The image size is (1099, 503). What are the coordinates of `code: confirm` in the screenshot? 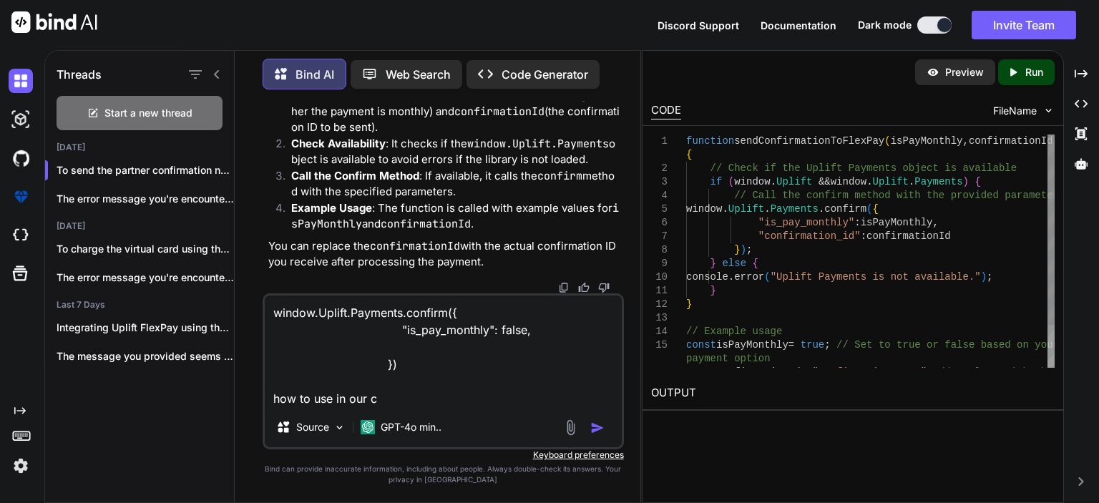 It's located at (559, 176).